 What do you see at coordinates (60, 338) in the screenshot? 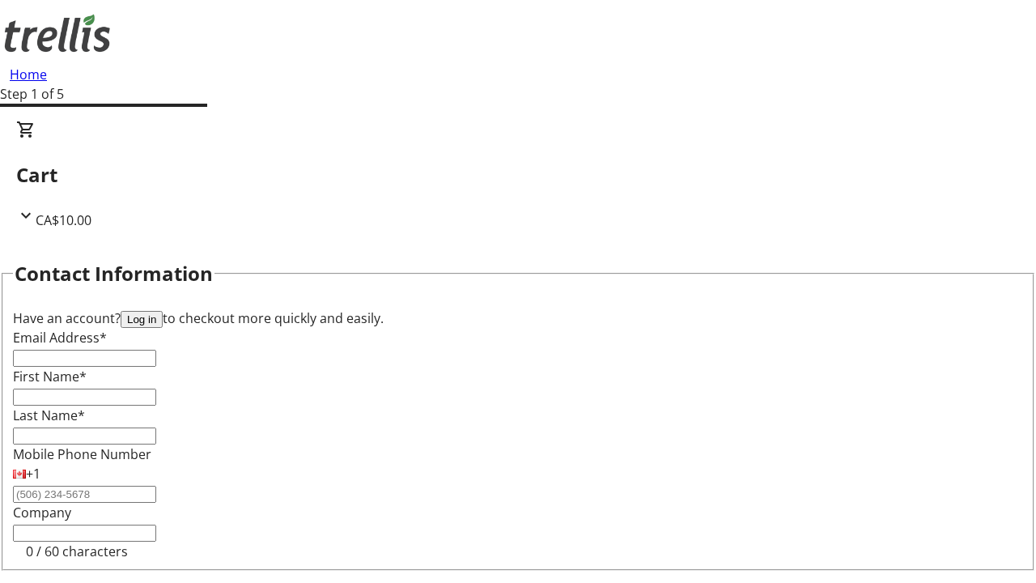
I see `label: Email Address*` at bounding box center [60, 338].